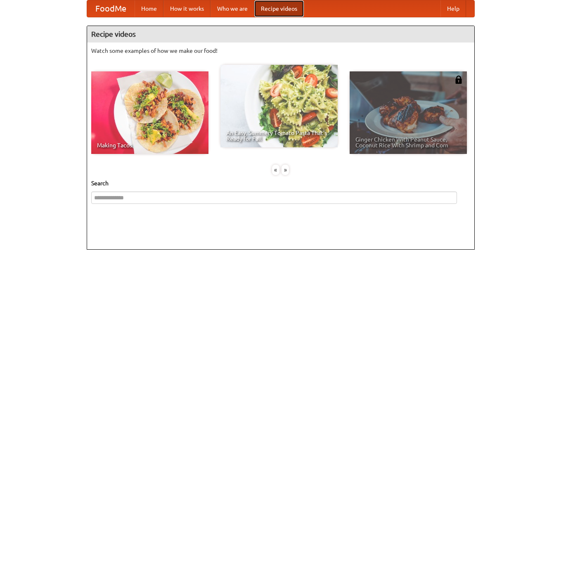 This screenshot has width=561, height=584. I want to click on span: Making Tacos, so click(150, 145).